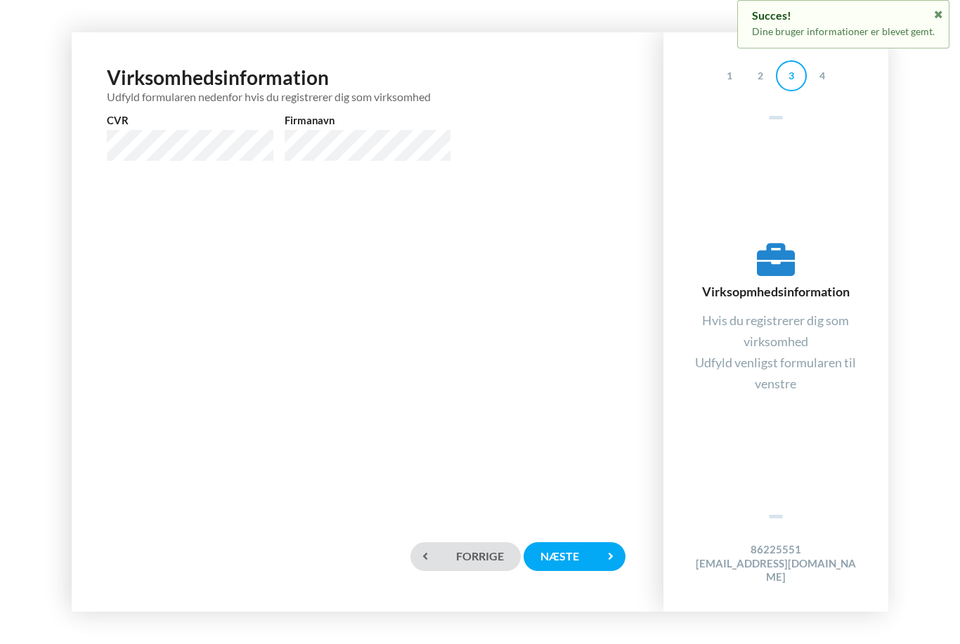  What do you see at coordinates (822, 76) in the screenshot?
I see `div: 4` at bounding box center [822, 76].